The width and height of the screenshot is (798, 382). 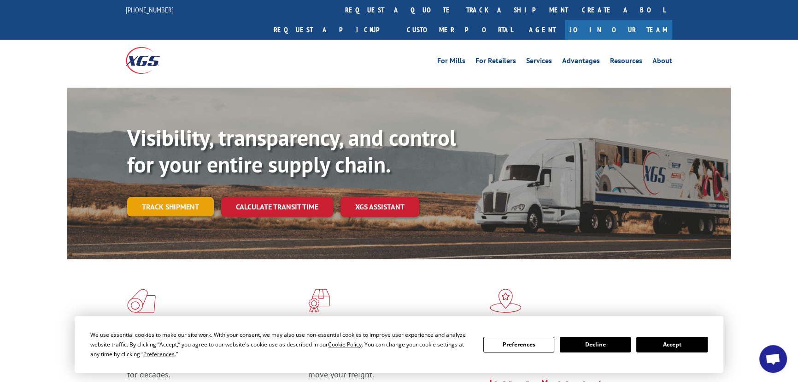 What do you see at coordinates (380, 206) in the screenshot?
I see `a: XGS ASSISTANT` at bounding box center [380, 206].